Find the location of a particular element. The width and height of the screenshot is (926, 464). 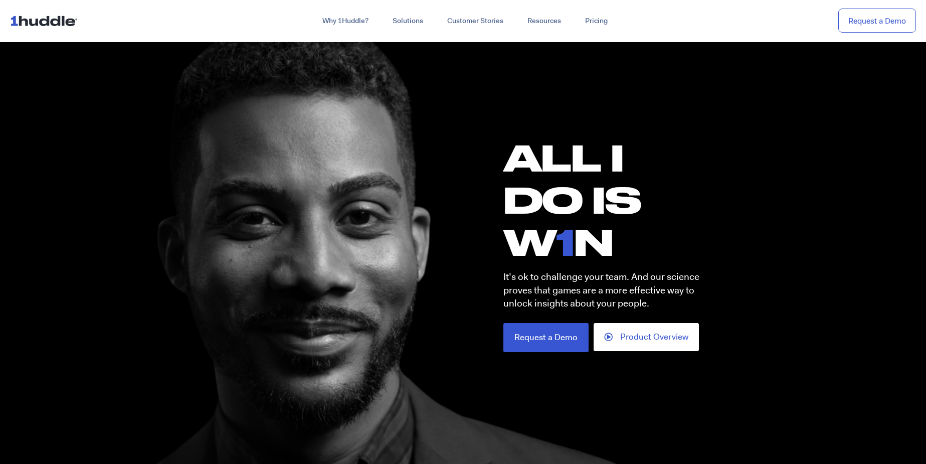

p: It’s ok to challenge your team. And our science proves that games are a more effective way to unl... is located at coordinates (609, 290).